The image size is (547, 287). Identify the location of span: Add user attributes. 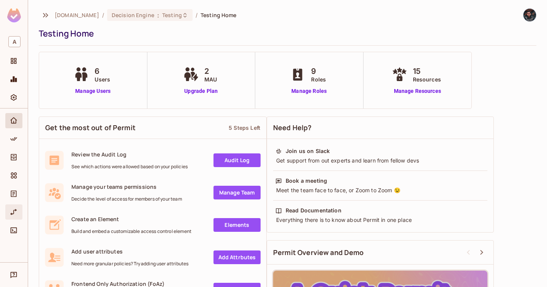
(130, 251).